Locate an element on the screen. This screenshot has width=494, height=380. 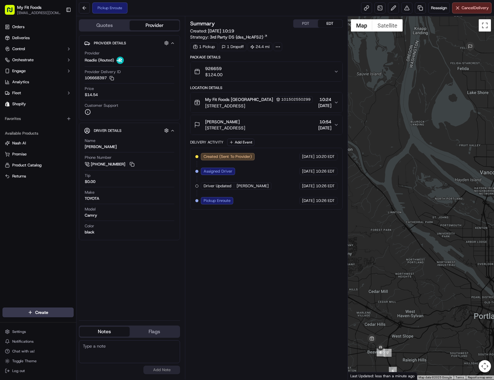
span: Driver Updated is located at coordinates (217, 186).